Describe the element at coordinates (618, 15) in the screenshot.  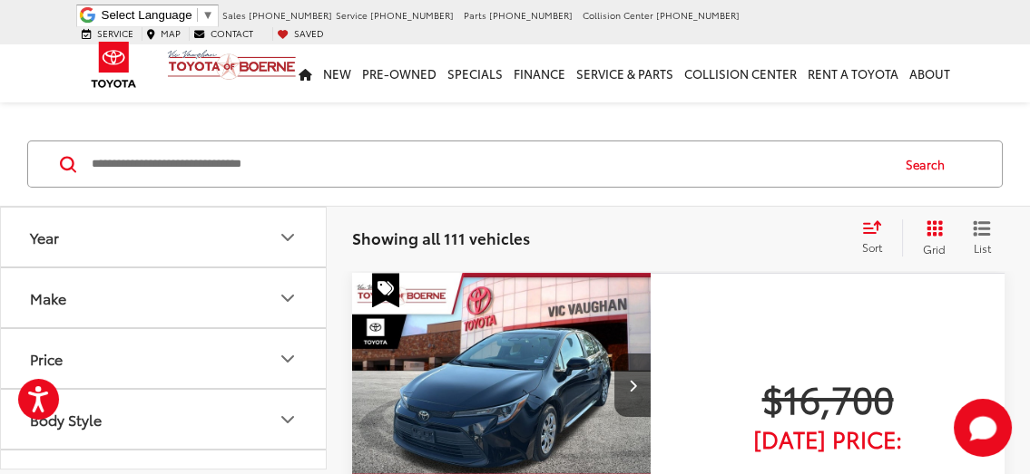
I see `span: Collision Center` at that location.